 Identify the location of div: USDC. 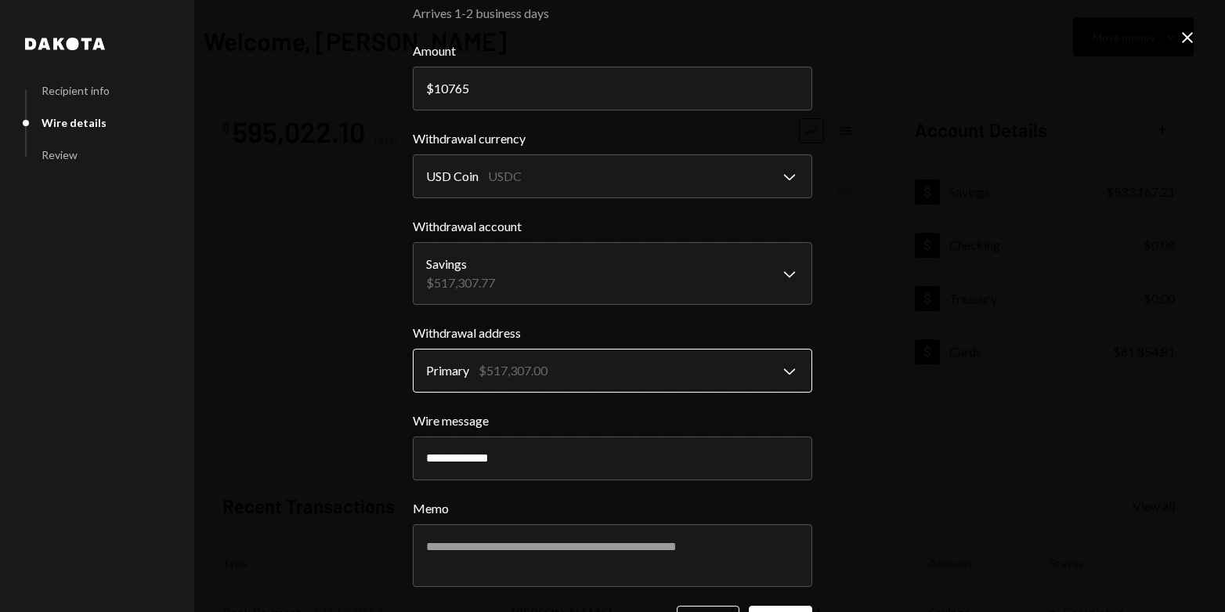
(505, 176).